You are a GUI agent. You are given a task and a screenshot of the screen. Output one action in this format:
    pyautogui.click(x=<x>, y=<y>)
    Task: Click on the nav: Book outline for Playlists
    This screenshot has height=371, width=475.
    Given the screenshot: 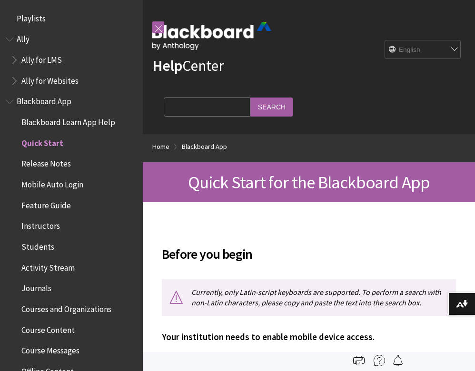 What is the action you would take?
    pyautogui.click(x=71, y=19)
    